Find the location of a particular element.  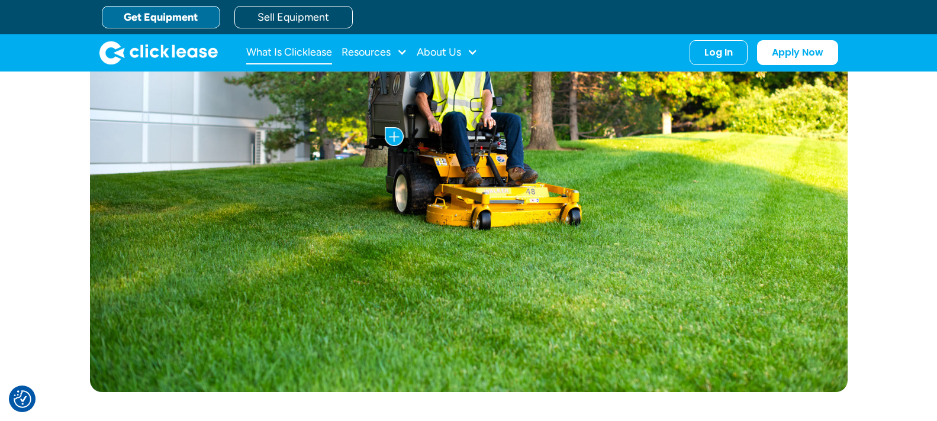

a: Apply Now is located at coordinates (797, 53).